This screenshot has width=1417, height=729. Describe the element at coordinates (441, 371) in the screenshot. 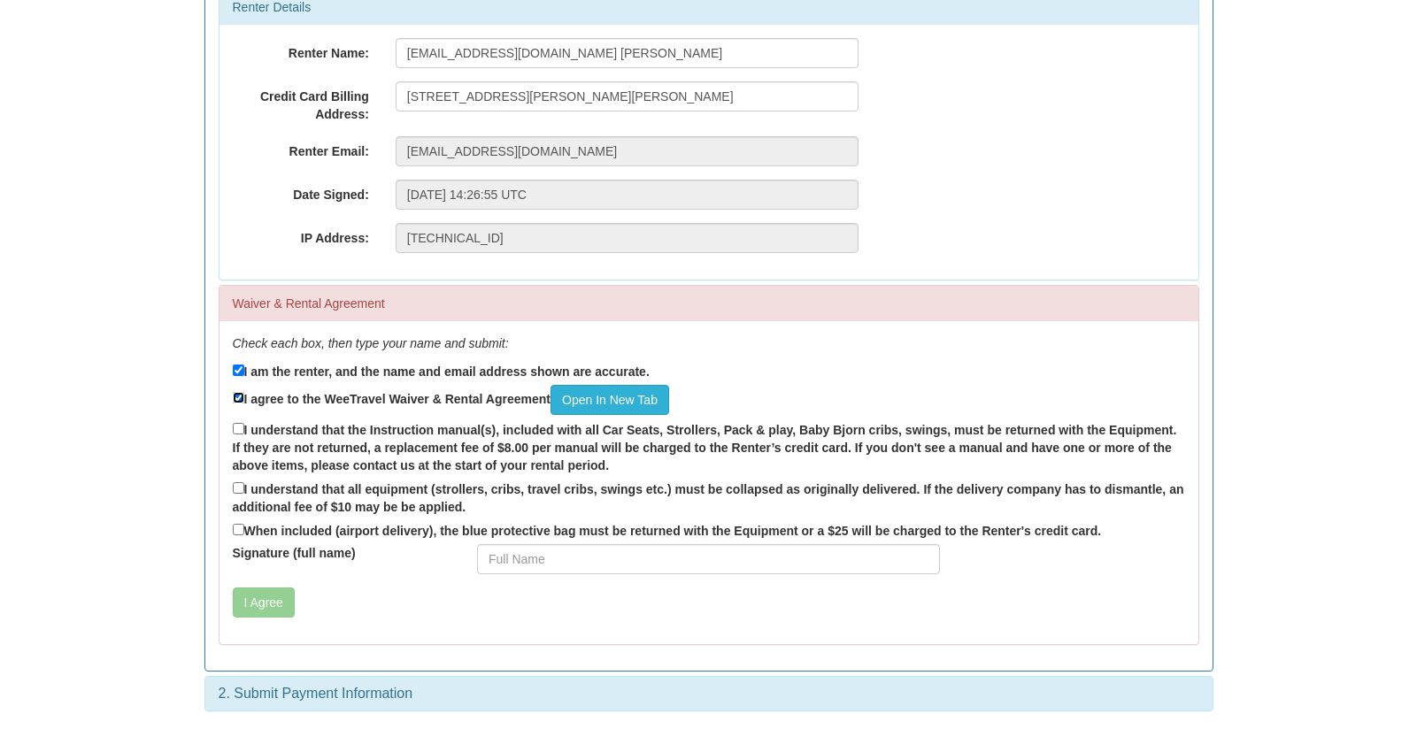

I see `label: I am the renter, and the name and email address shown are accurate.` at that location.